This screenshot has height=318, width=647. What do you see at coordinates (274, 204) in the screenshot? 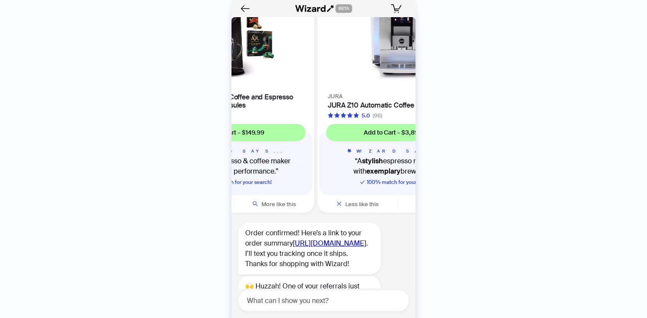
I see `button: More like this` at bounding box center [274, 204].